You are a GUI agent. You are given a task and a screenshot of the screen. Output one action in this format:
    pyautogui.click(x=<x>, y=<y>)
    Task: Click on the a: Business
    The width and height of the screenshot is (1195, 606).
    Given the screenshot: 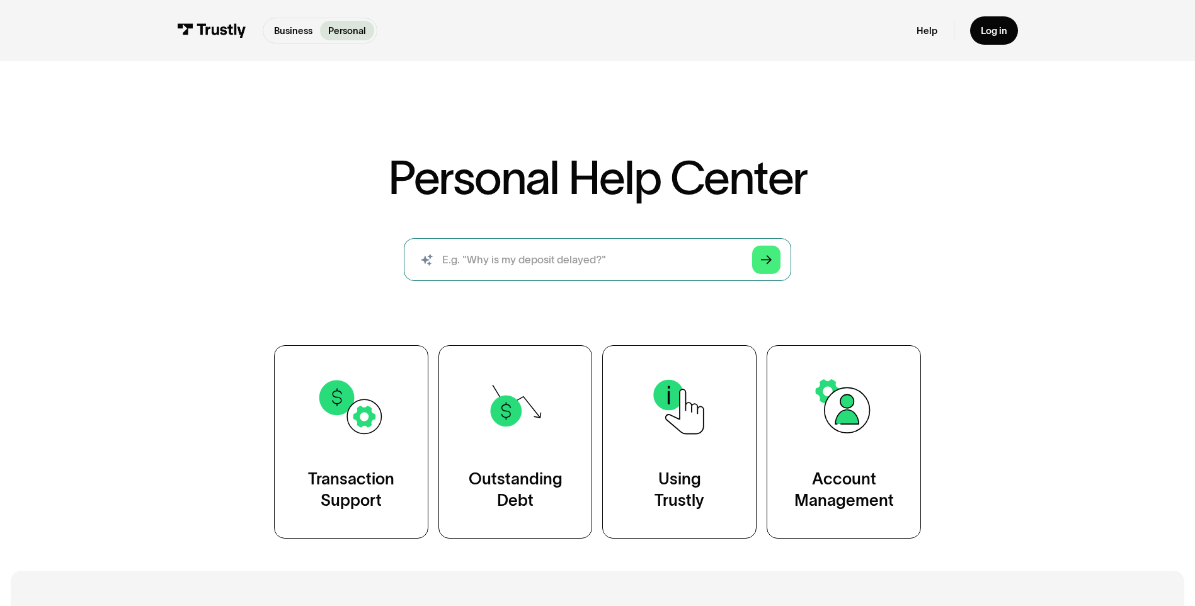 What is the action you would take?
    pyautogui.click(x=293, y=30)
    